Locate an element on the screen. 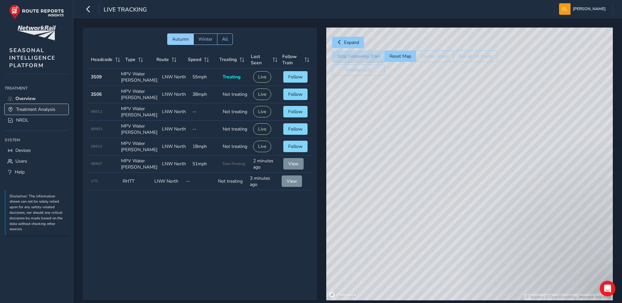 The height and width of the screenshot is (303, 622). span: Autumn is located at coordinates (180, 39).